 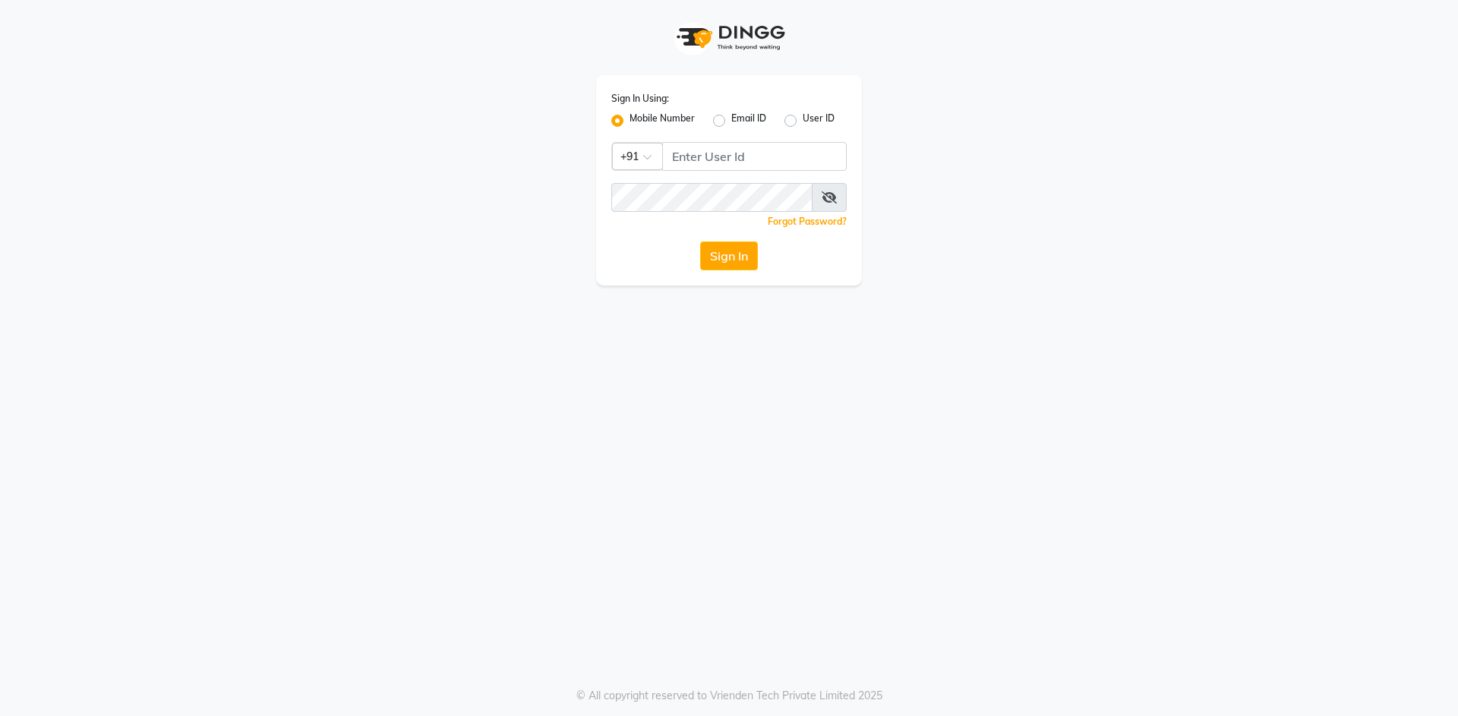 I want to click on button: Sign In, so click(x=729, y=256).